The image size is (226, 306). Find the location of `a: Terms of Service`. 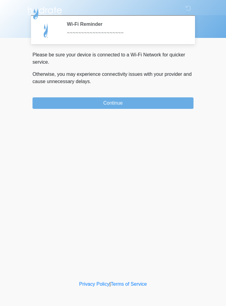

a: Terms of Service is located at coordinates (128, 284).